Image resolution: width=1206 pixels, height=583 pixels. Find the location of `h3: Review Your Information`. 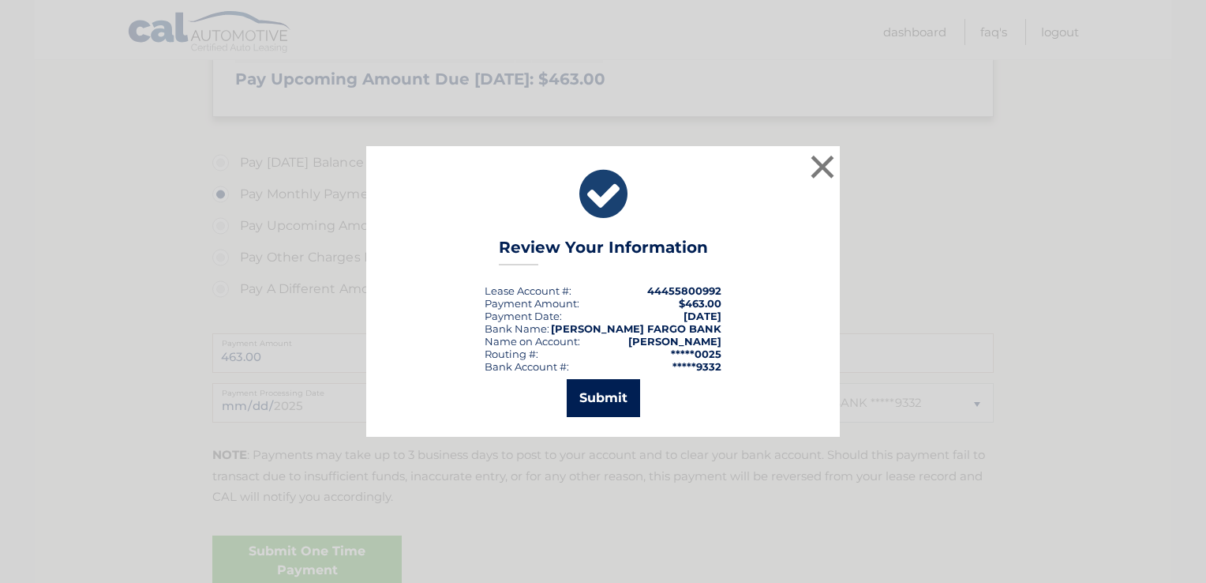

h3: Review Your Information is located at coordinates (603, 251).